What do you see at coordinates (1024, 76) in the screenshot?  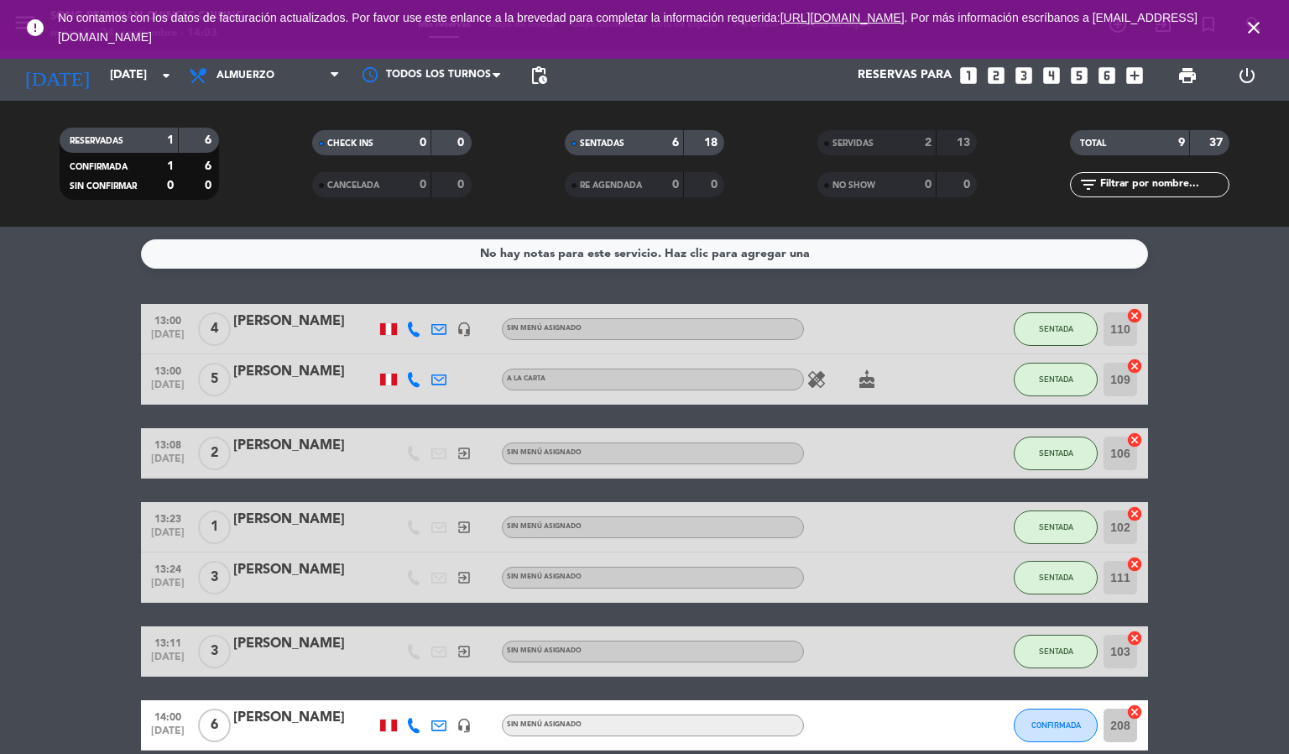 I see `i: looks_3` at bounding box center [1024, 76].